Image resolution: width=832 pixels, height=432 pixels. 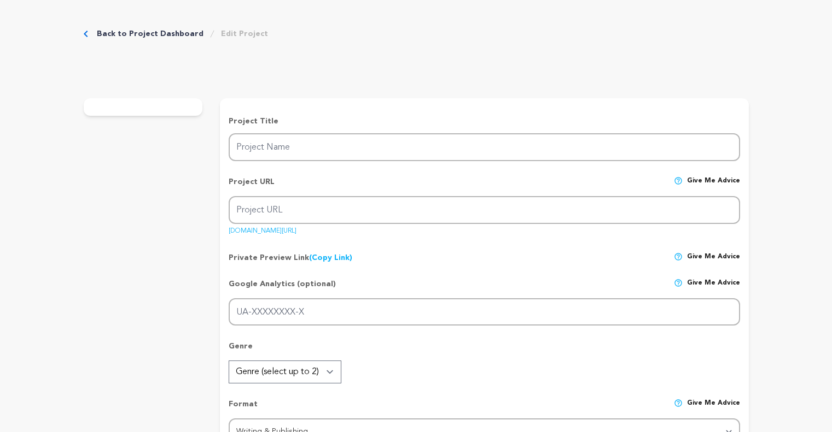 What do you see at coordinates (484, 210) in the screenshot?
I see `input: Project URL` at bounding box center [484, 210].